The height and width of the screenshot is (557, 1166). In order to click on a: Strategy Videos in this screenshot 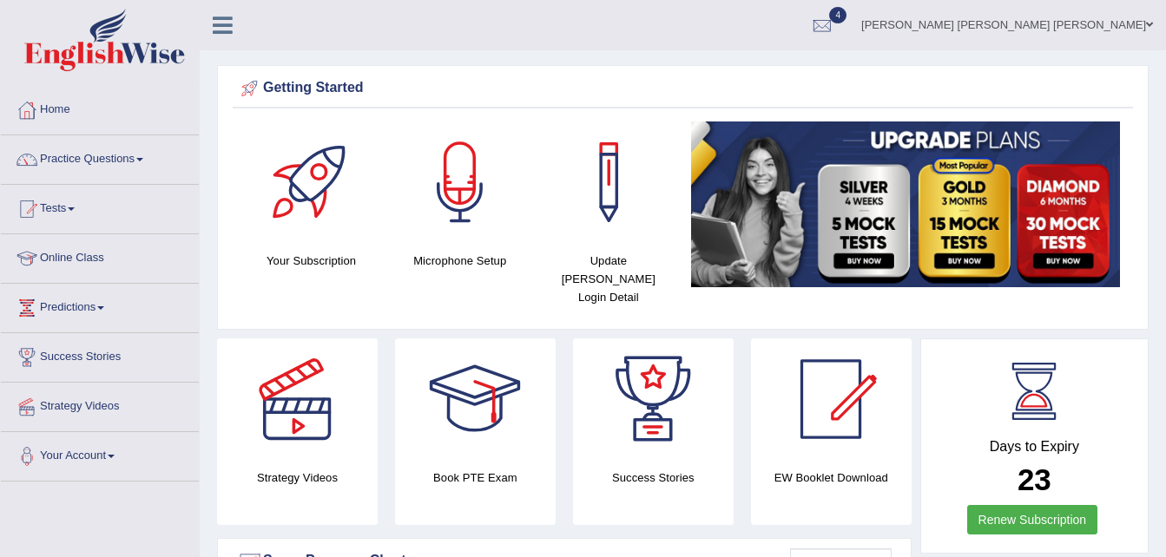, I will do `click(100, 404)`.